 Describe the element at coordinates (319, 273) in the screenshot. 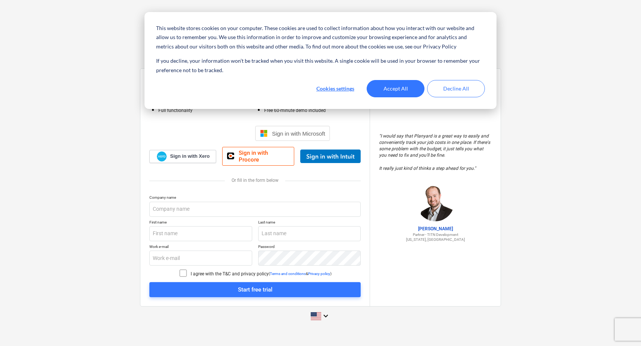

I see `a: Privacy policy` at that location.